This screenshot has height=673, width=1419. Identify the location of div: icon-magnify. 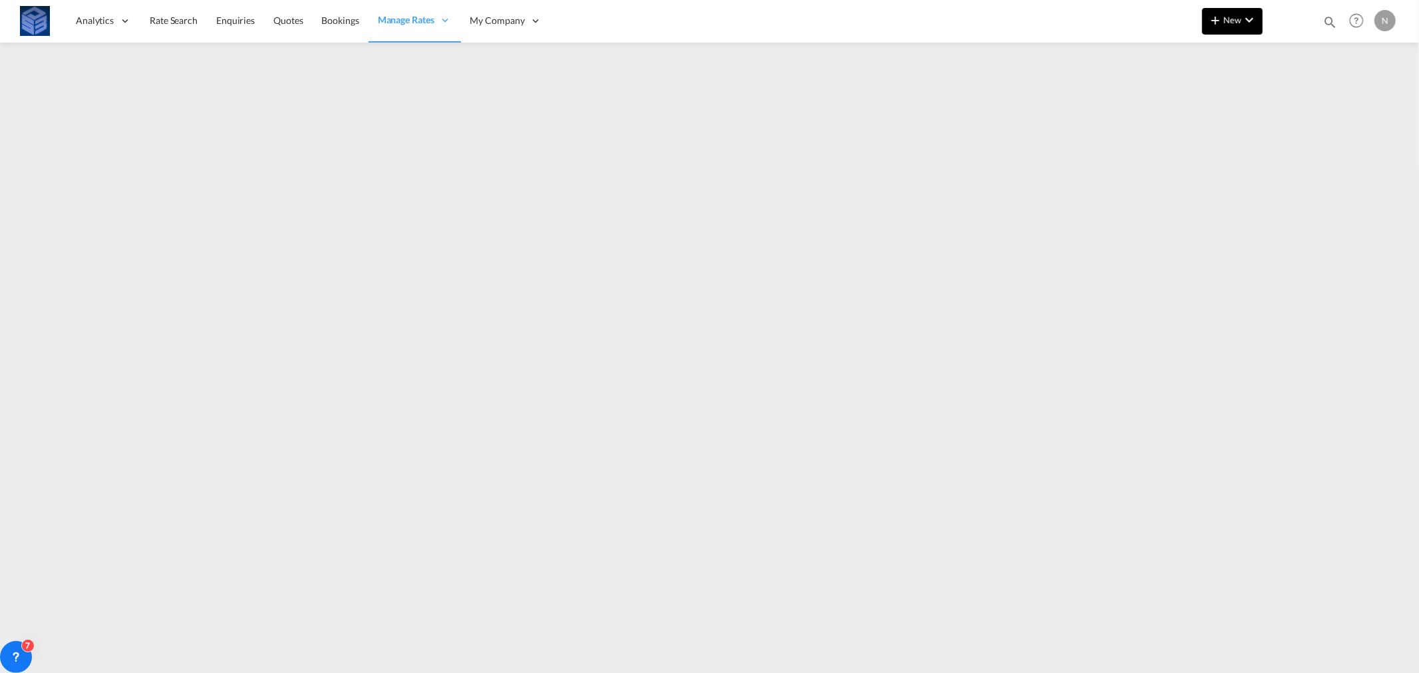
(1329, 25).